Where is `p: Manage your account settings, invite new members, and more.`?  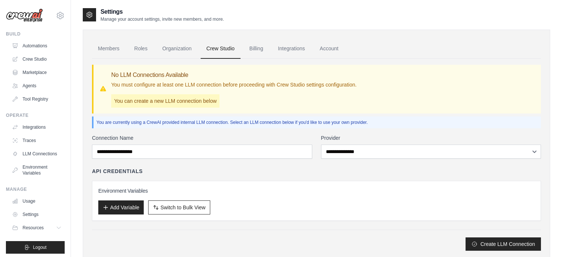
p: Manage your account settings, invite new members, and more. is located at coordinates (162, 19).